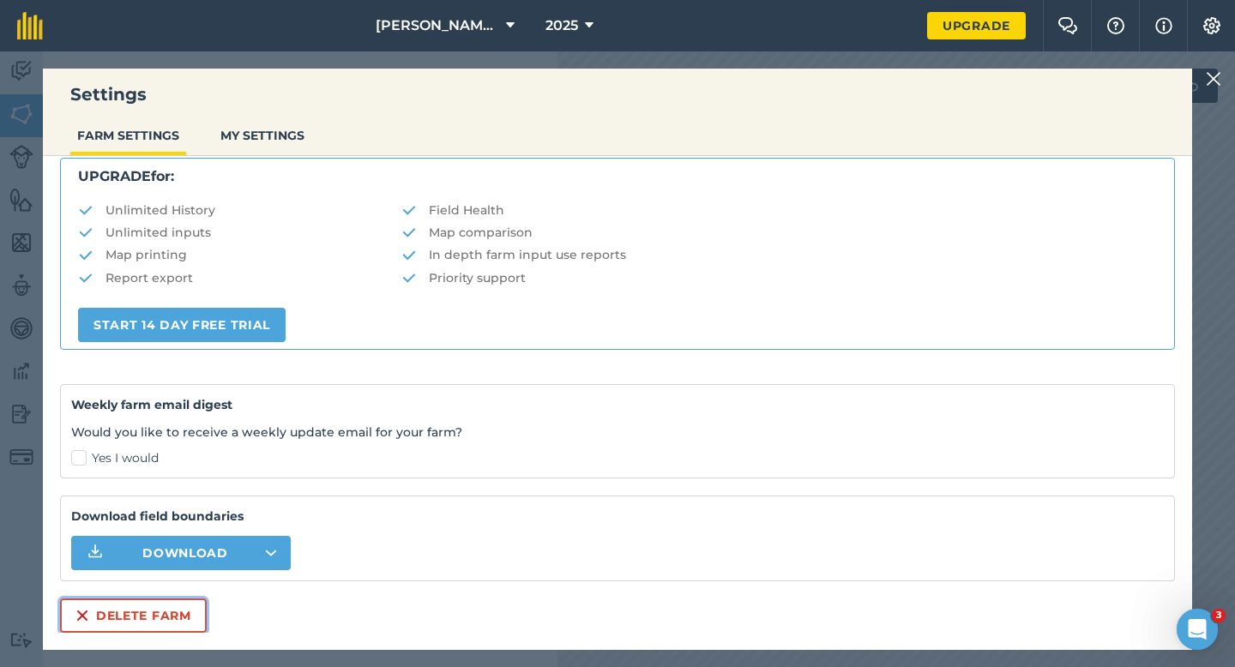 This screenshot has width=1235, height=667. I want to click on p: Would you like to receive a weekly update email for your farm?, so click(617, 432).